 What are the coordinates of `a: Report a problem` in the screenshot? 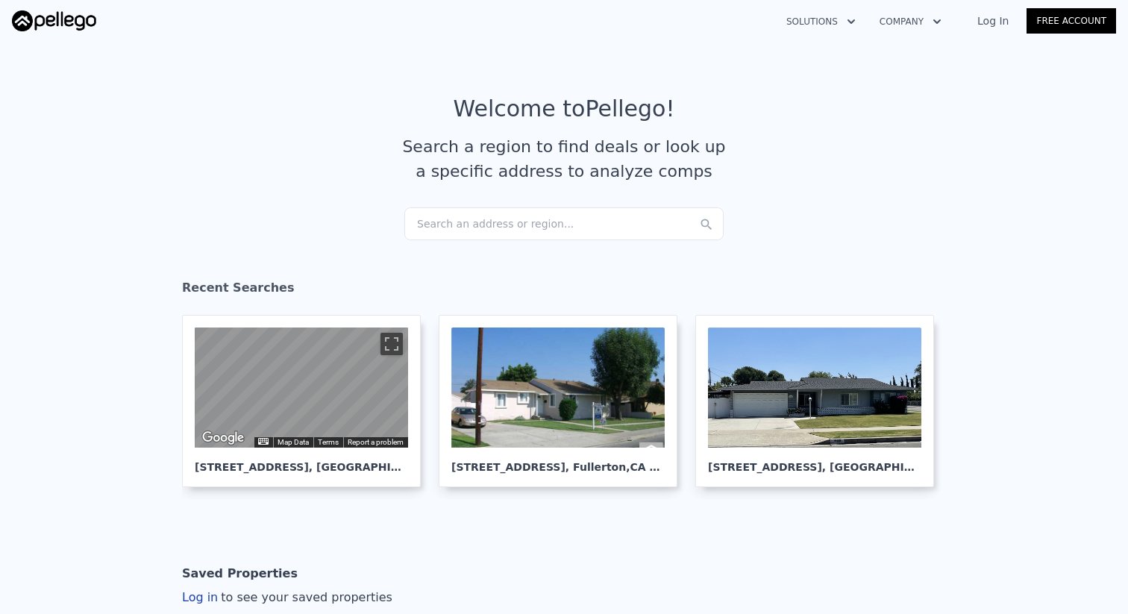 It's located at (375, 442).